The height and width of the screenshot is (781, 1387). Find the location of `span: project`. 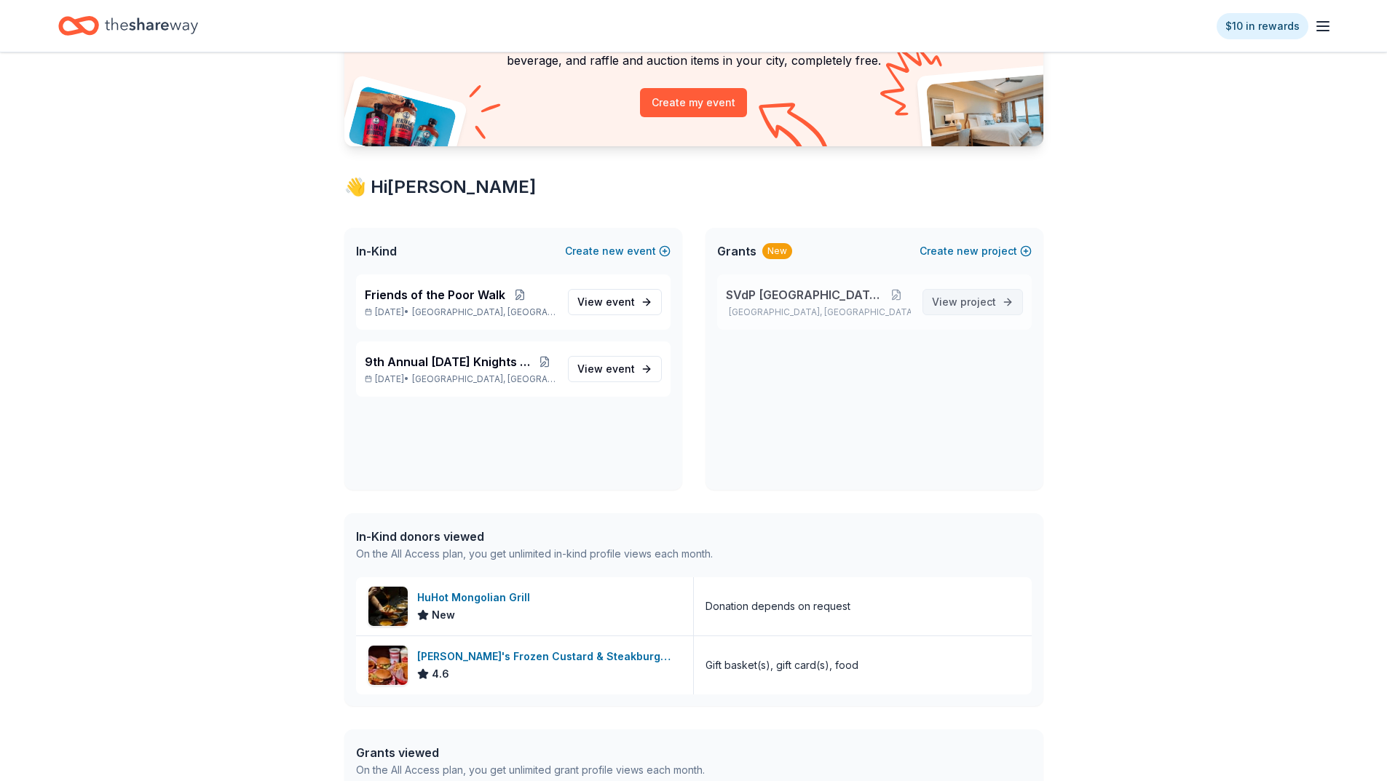

span: project is located at coordinates (978, 301).